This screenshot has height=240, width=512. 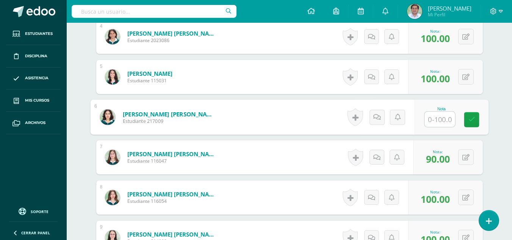 I want to click on img: f1cf926bdd2dd0e98c1b3022f2eab510.png, so click(x=107, y=117).